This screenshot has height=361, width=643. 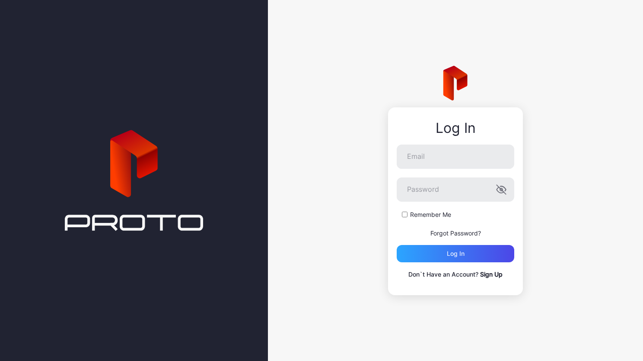 I want to click on input: Password, so click(x=456, y=189).